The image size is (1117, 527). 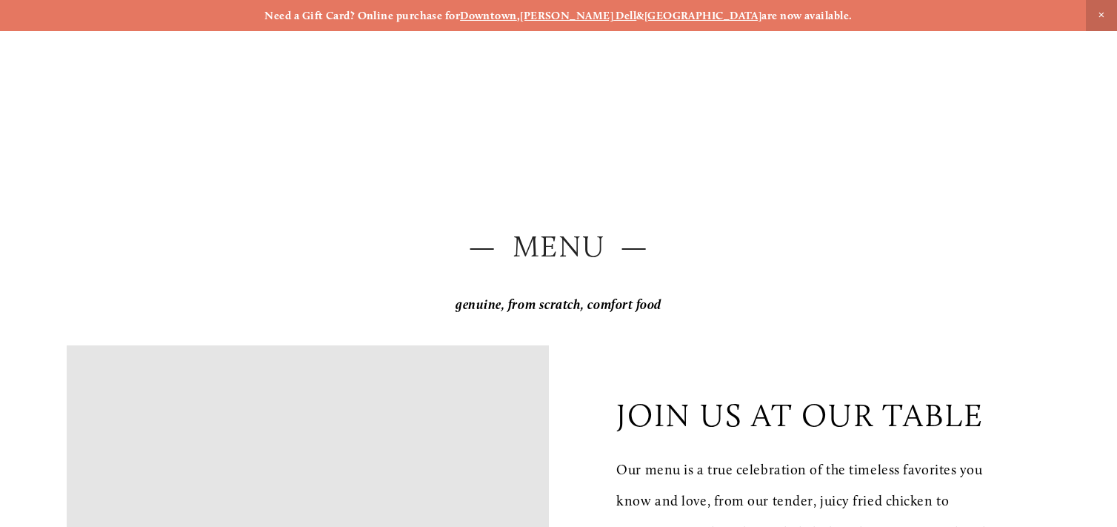 I want to click on a: Downtown, so click(x=488, y=16).